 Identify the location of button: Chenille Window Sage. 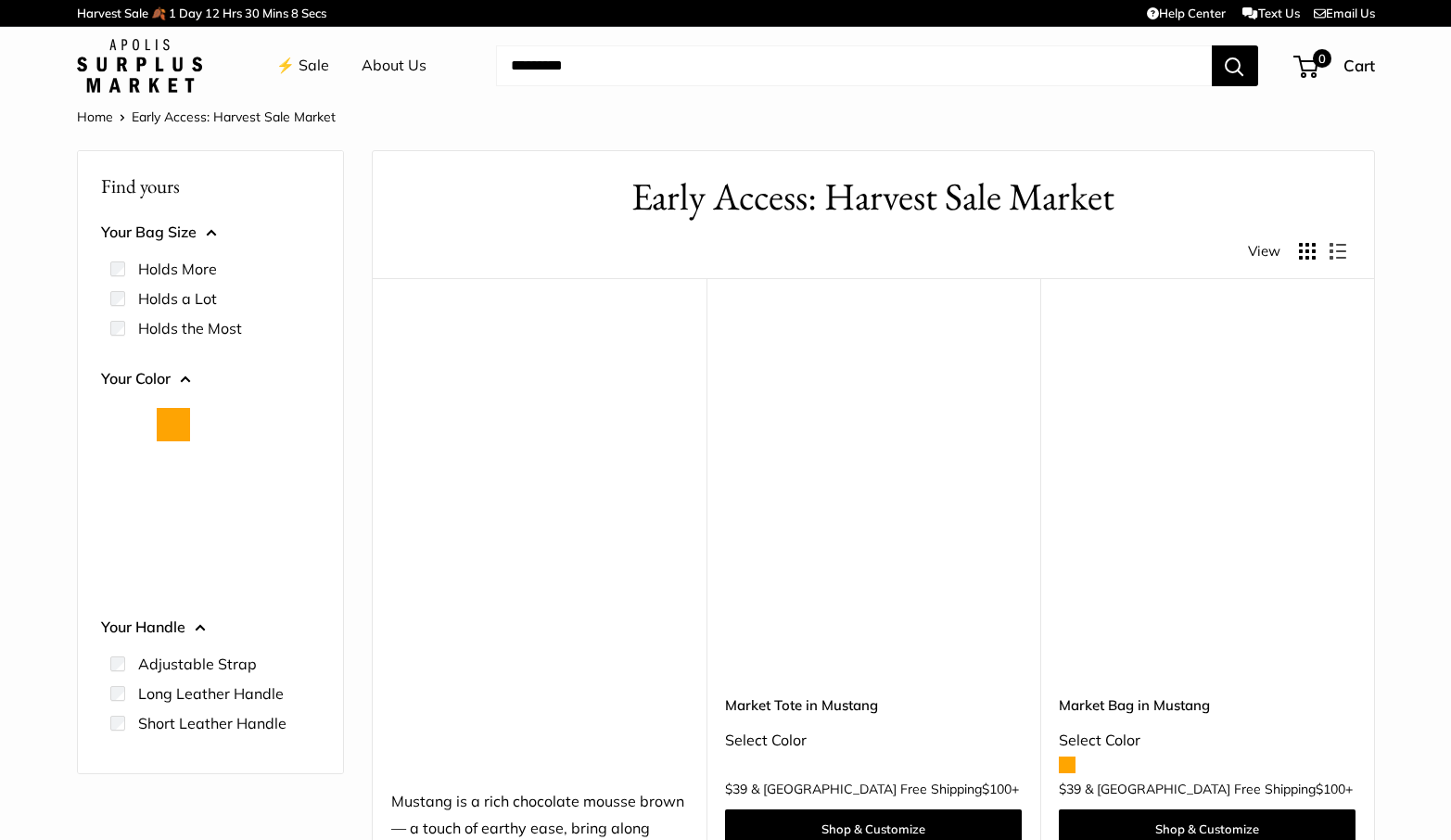
(277, 473).